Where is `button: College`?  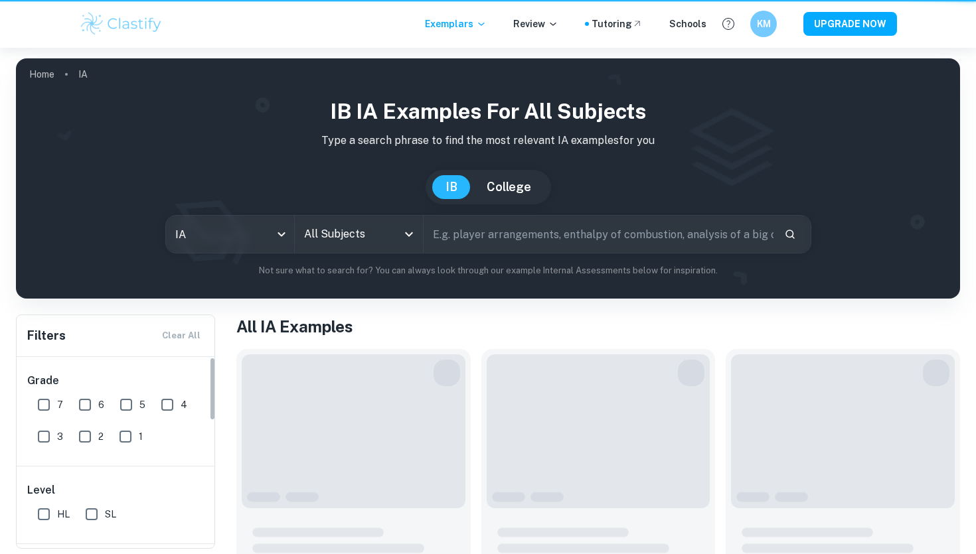 button: College is located at coordinates (508, 187).